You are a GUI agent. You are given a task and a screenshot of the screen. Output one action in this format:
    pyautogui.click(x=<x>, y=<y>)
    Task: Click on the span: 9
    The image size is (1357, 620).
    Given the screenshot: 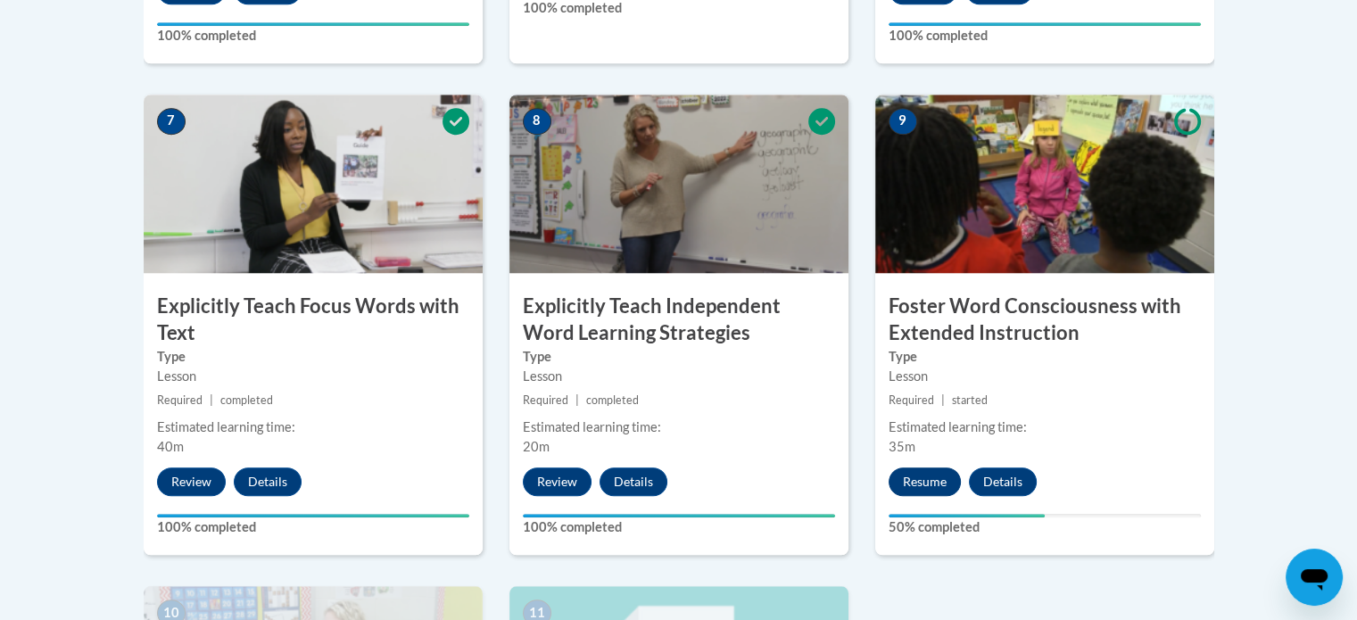 What is the action you would take?
    pyautogui.click(x=903, y=121)
    